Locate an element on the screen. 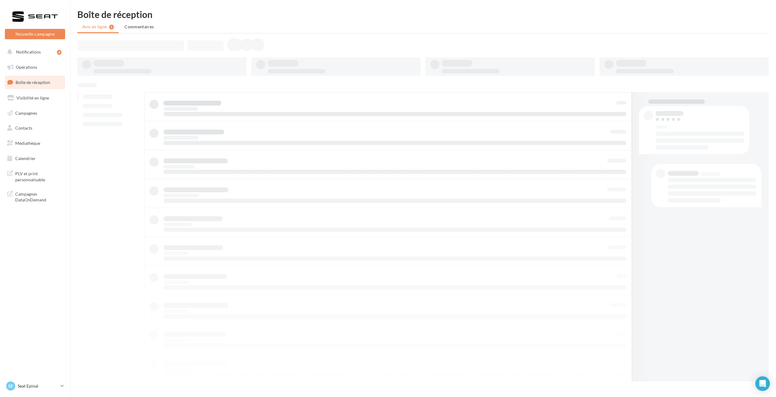  a: Opérations is located at coordinates (35, 67).